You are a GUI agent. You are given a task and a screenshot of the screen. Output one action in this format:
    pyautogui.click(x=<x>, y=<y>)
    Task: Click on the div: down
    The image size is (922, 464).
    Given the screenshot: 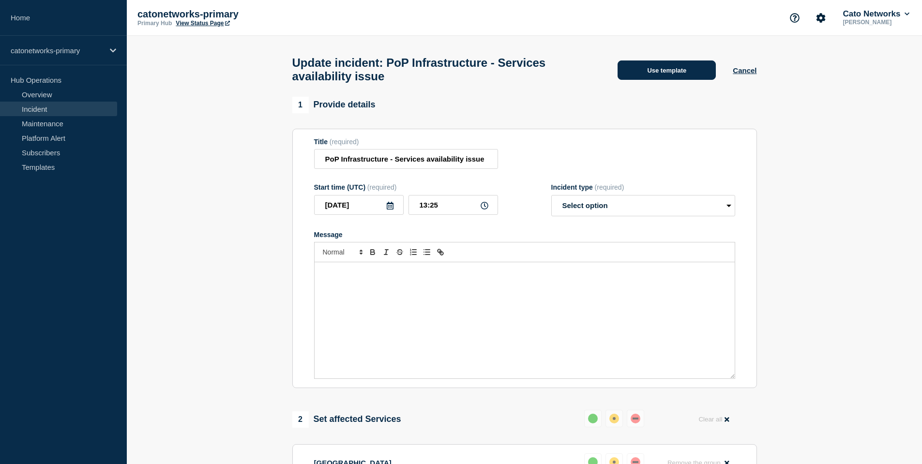 What is the action you would take?
    pyautogui.click(x=636, y=419)
    